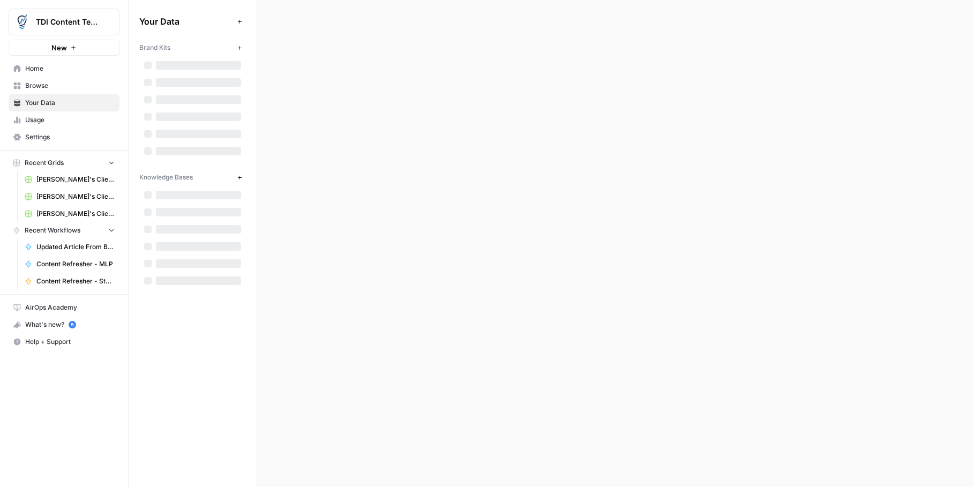 This screenshot has width=974, height=487. I want to click on button: Recent Workflows, so click(64, 230).